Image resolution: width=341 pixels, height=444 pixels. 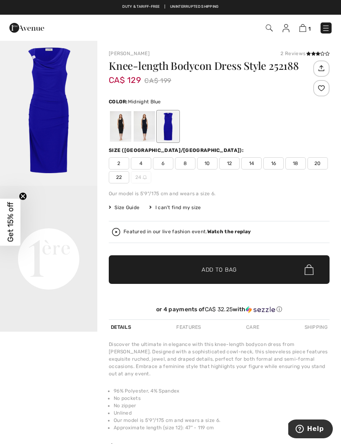 What do you see at coordinates (27, 28) in the screenshot?
I see `img: 1ère Avenue` at bounding box center [27, 28].